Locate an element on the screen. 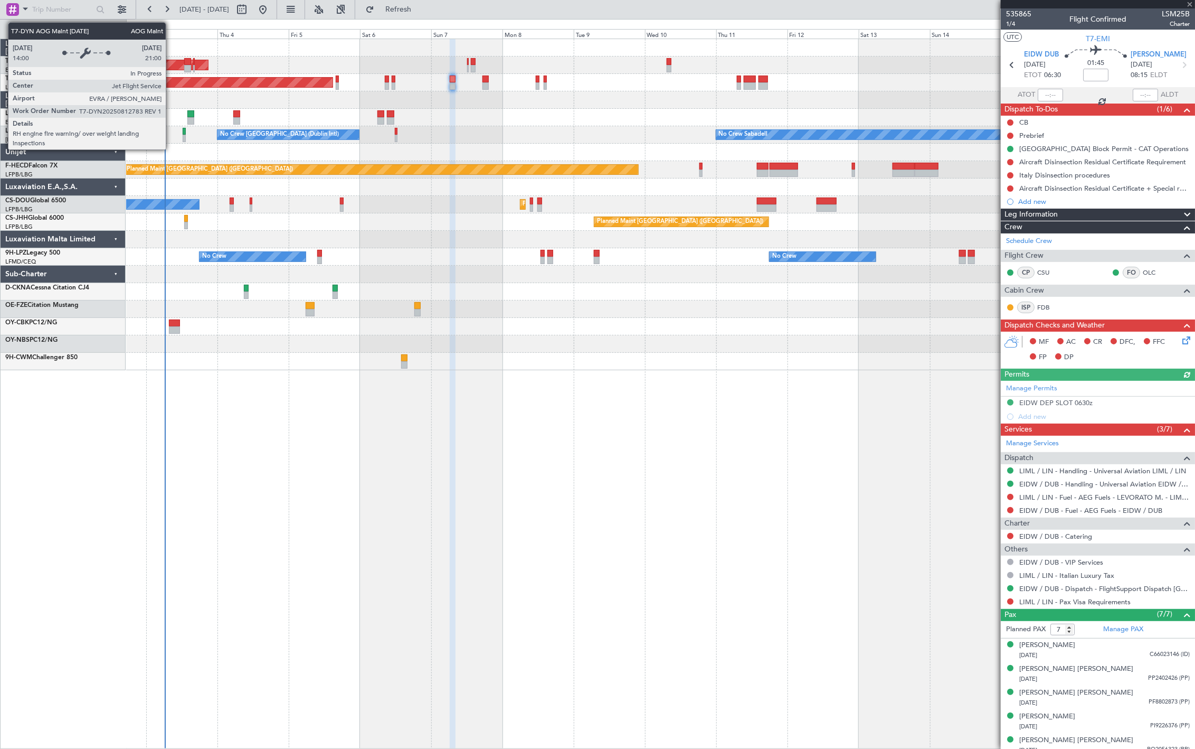  div: Wed 10 is located at coordinates (681, 34).